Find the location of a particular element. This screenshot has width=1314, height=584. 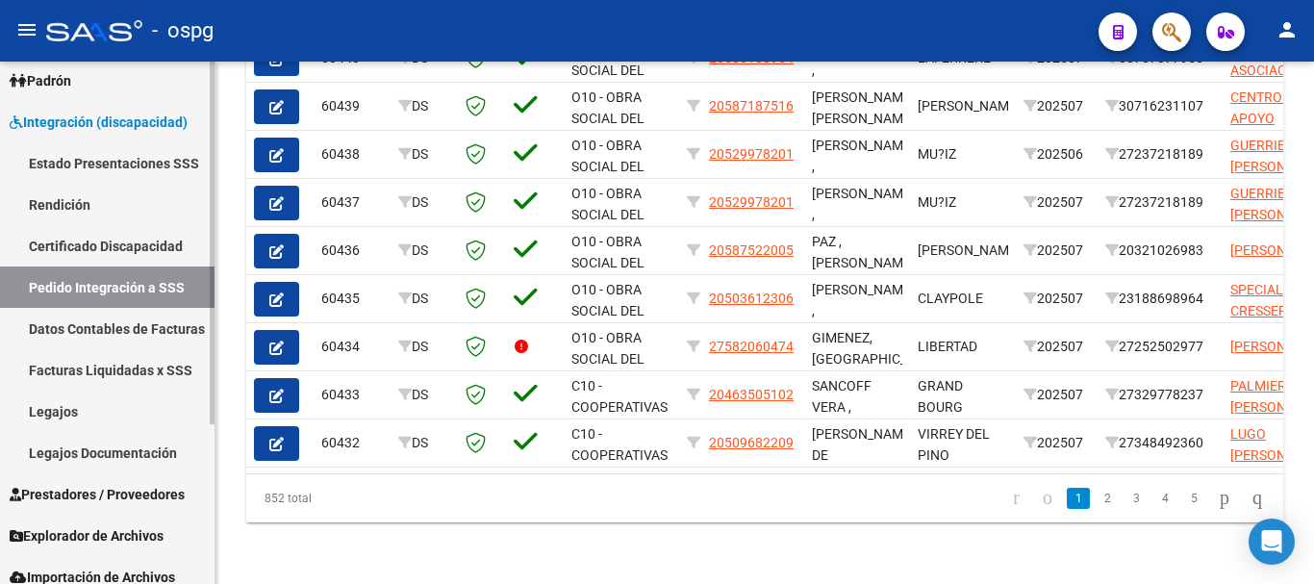

a: go to next page is located at coordinates (1224, 498).